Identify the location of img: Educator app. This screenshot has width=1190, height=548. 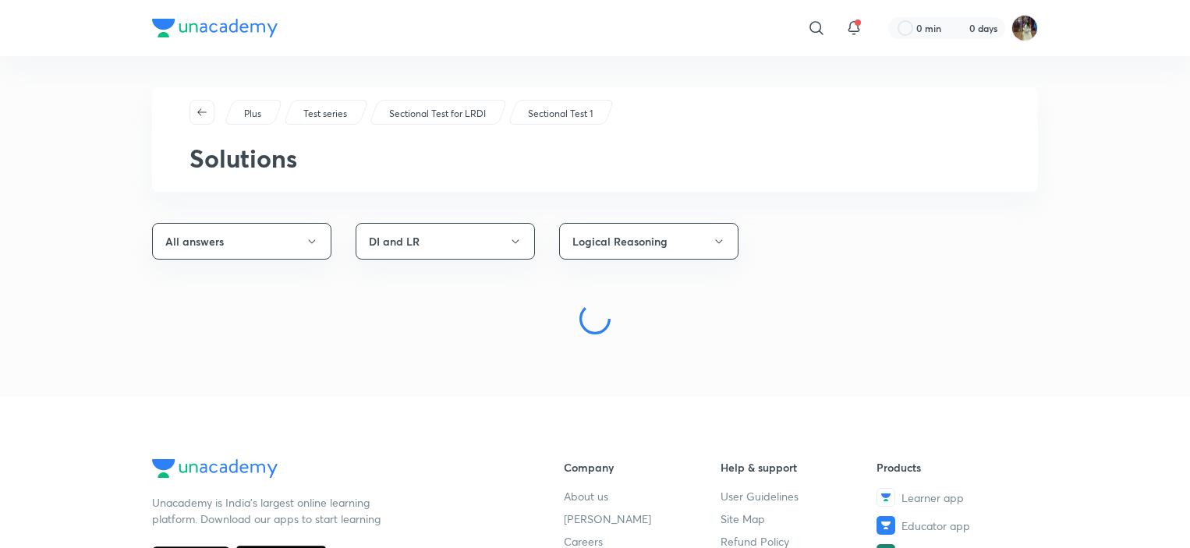
(886, 526).